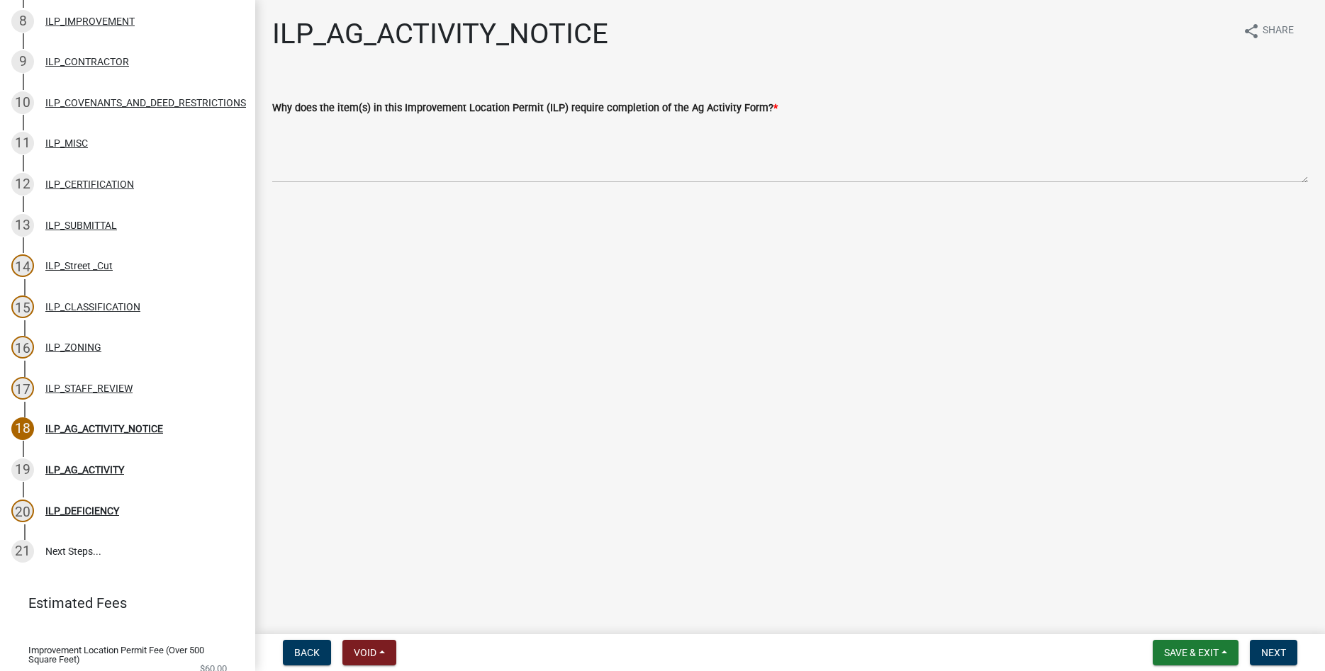  I want to click on div: ILP_MISC, so click(67, 143).